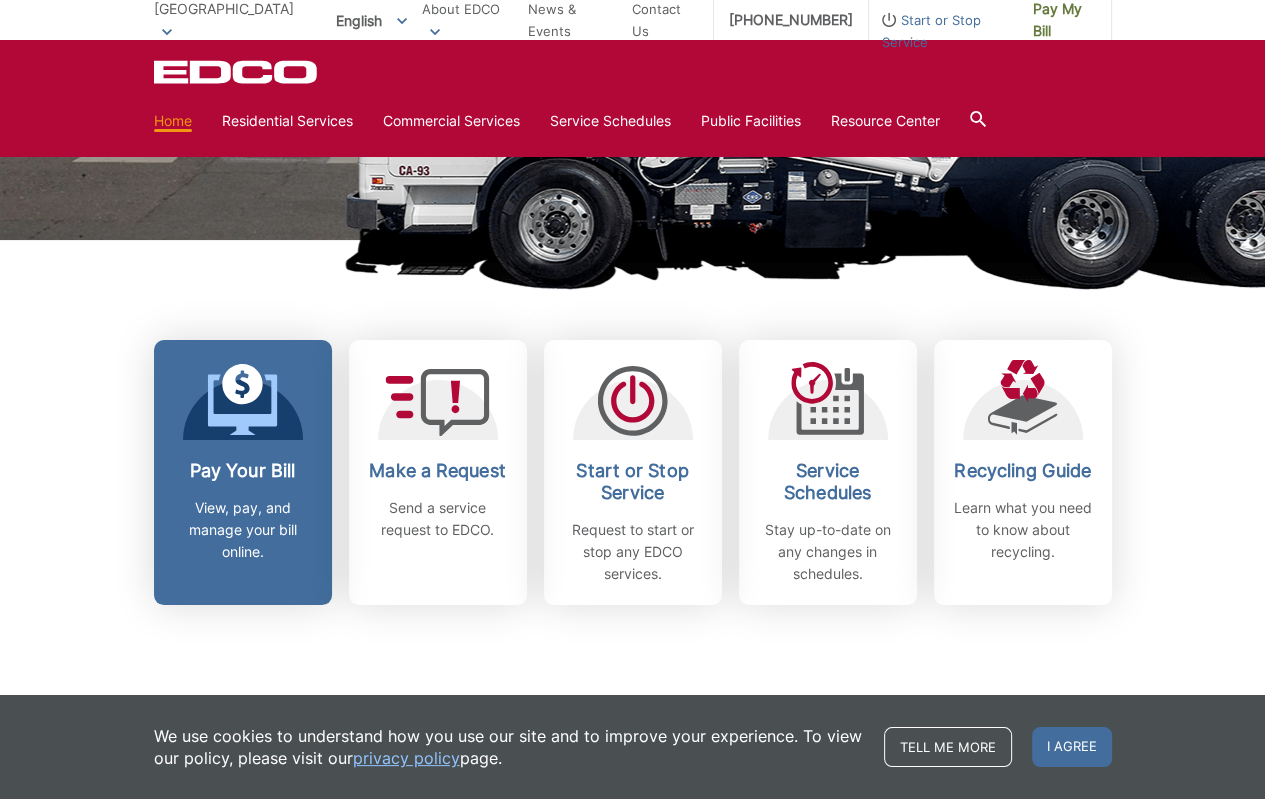 The height and width of the screenshot is (799, 1265). Describe the element at coordinates (610, 121) in the screenshot. I see `a: Service Schedules` at that location.